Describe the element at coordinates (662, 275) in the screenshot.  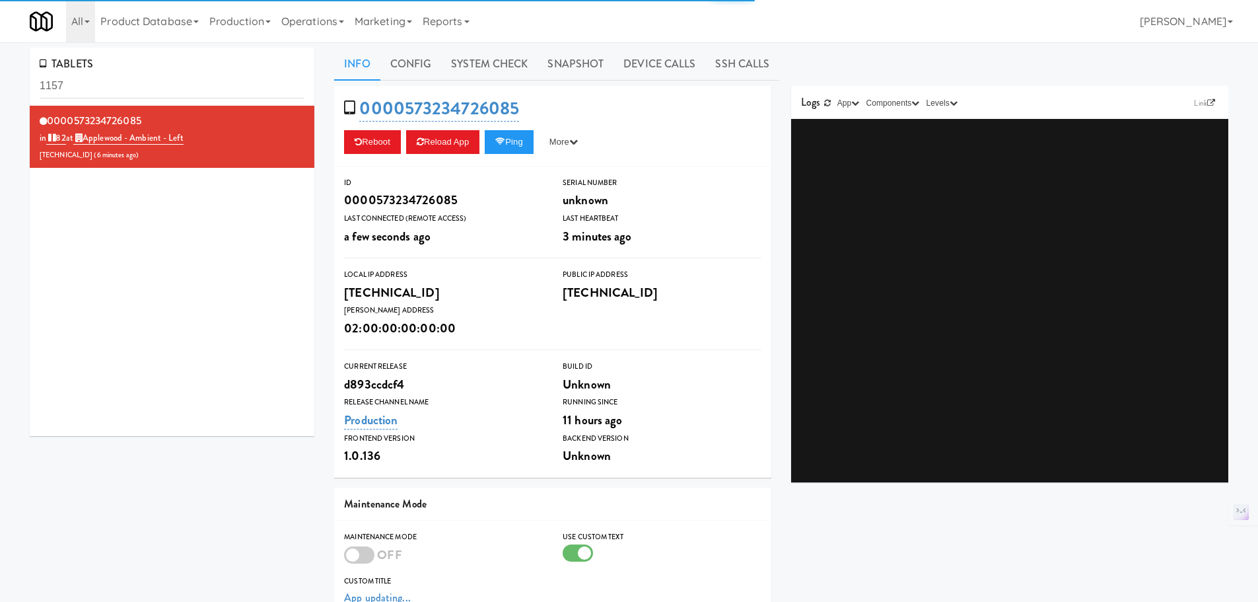
I see `div: Public IP Address` at that location.